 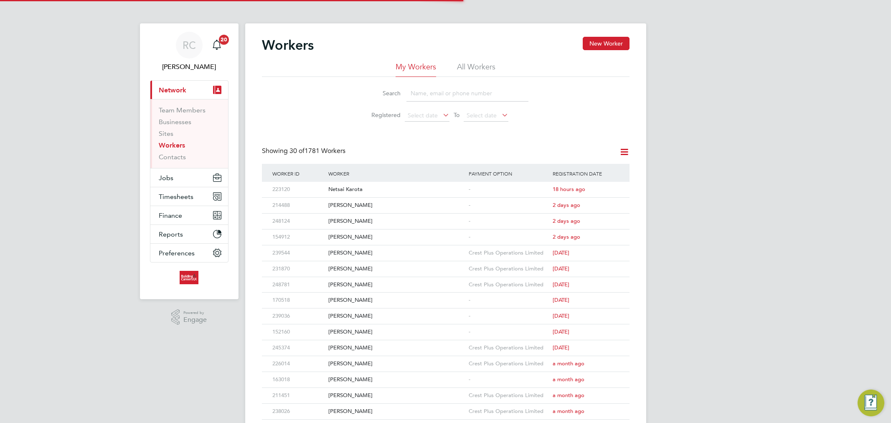 What do you see at coordinates (298, 379) in the screenshot?
I see `div: 163018` at bounding box center [298, 379].